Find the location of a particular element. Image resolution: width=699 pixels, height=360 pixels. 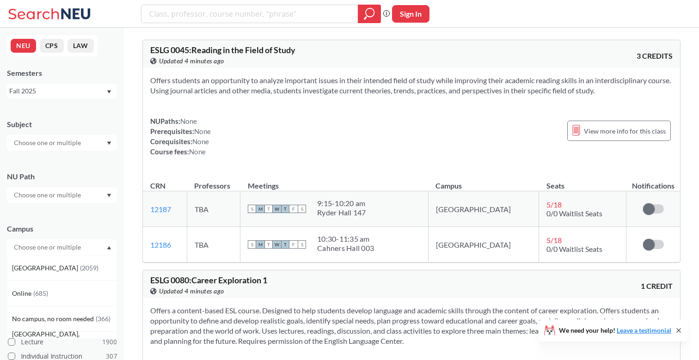

span: 1 CREDIT is located at coordinates (656, 286).